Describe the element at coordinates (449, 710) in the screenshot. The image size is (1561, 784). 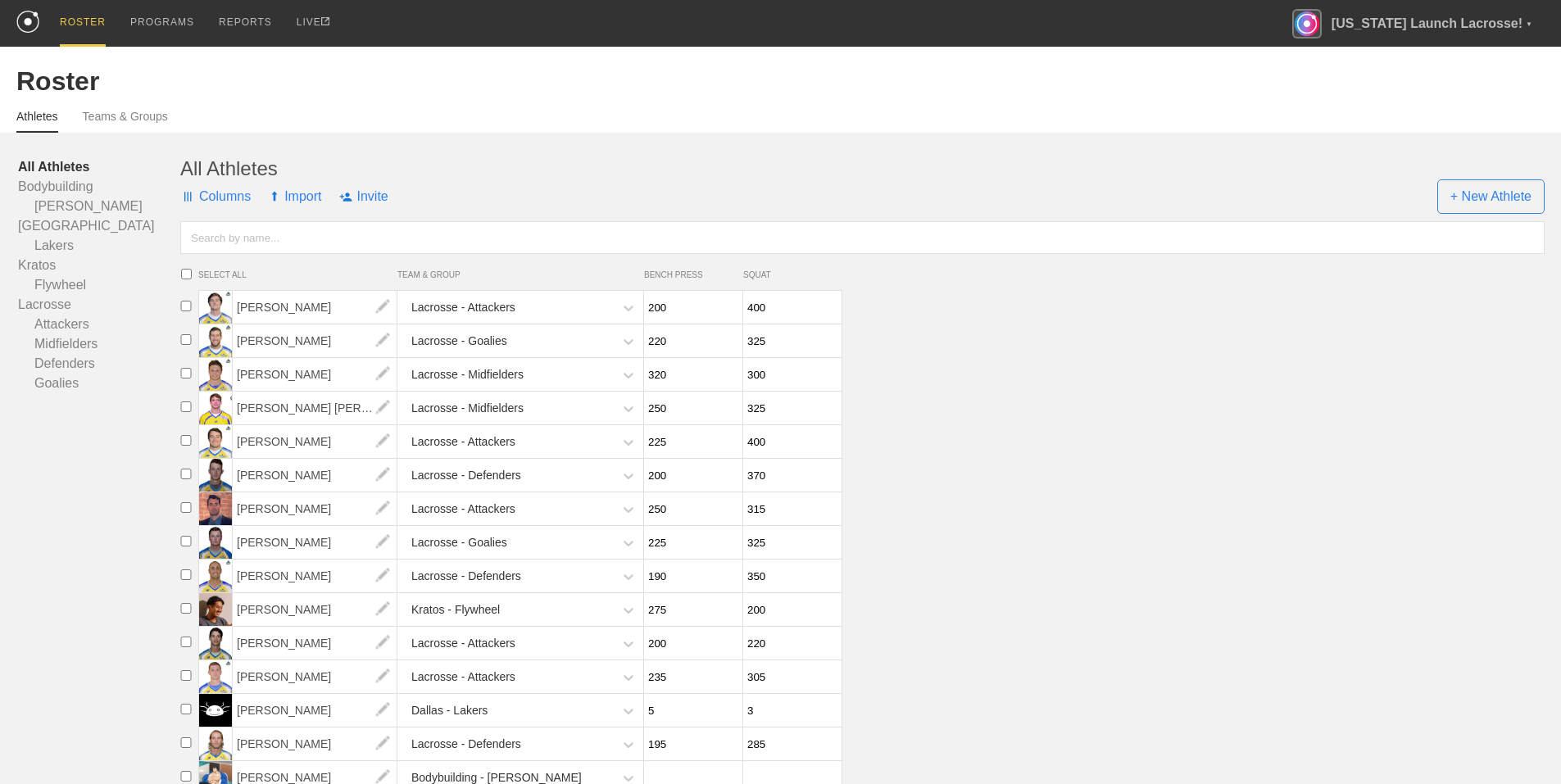
I see `div: Dallas - Lakers` at that location.